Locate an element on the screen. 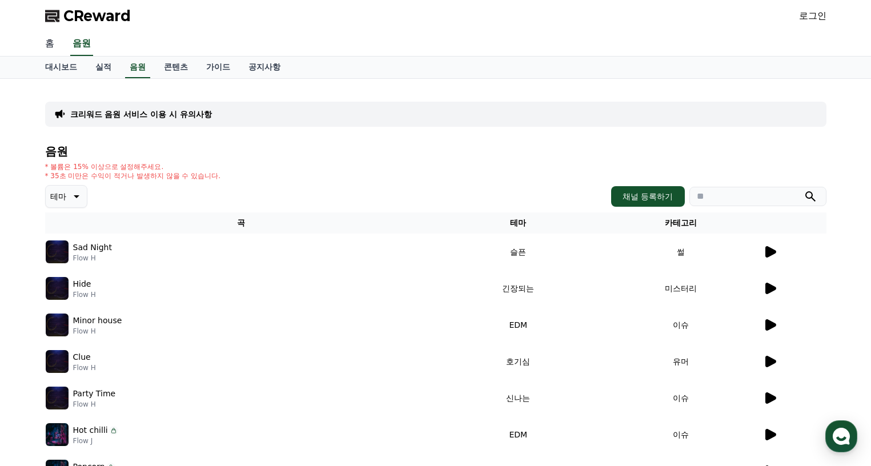 The height and width of the screenshot is (466, 871). a: 크리워드 음원 서비스 이용 시 유의사항 is located at coordinates (141, 114).